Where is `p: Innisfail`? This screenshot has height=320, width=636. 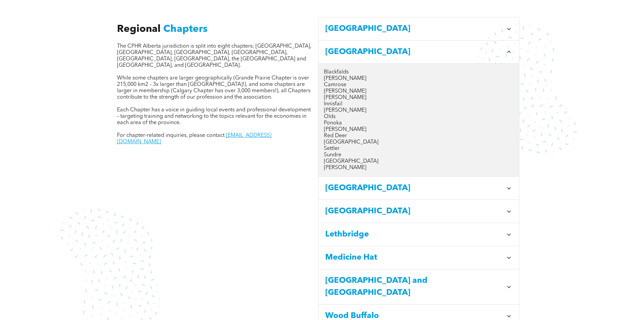 p: Innisfail is located at coordinates (419, 104).